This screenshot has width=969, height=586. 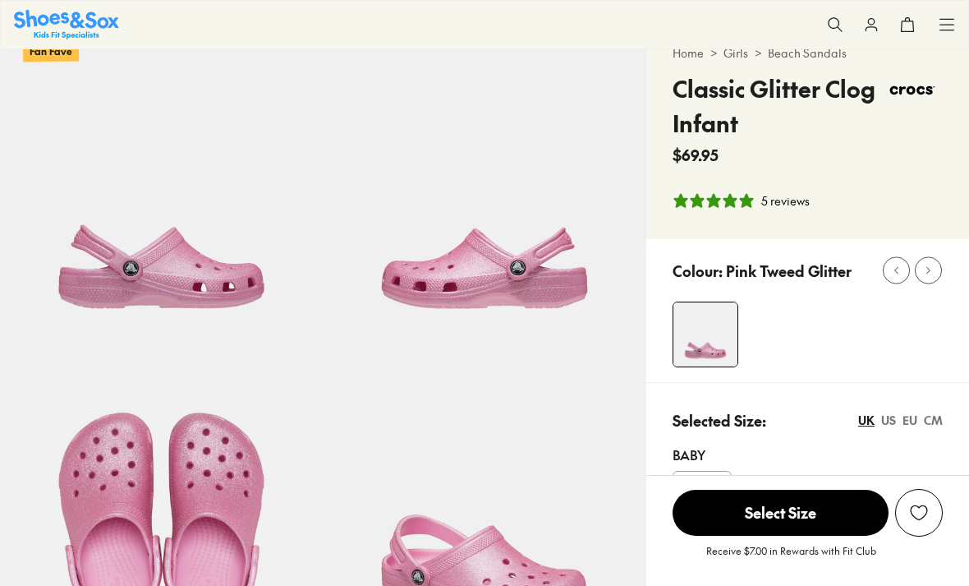 I want to click on p: Fan Fave, so click(x=51, y=50).